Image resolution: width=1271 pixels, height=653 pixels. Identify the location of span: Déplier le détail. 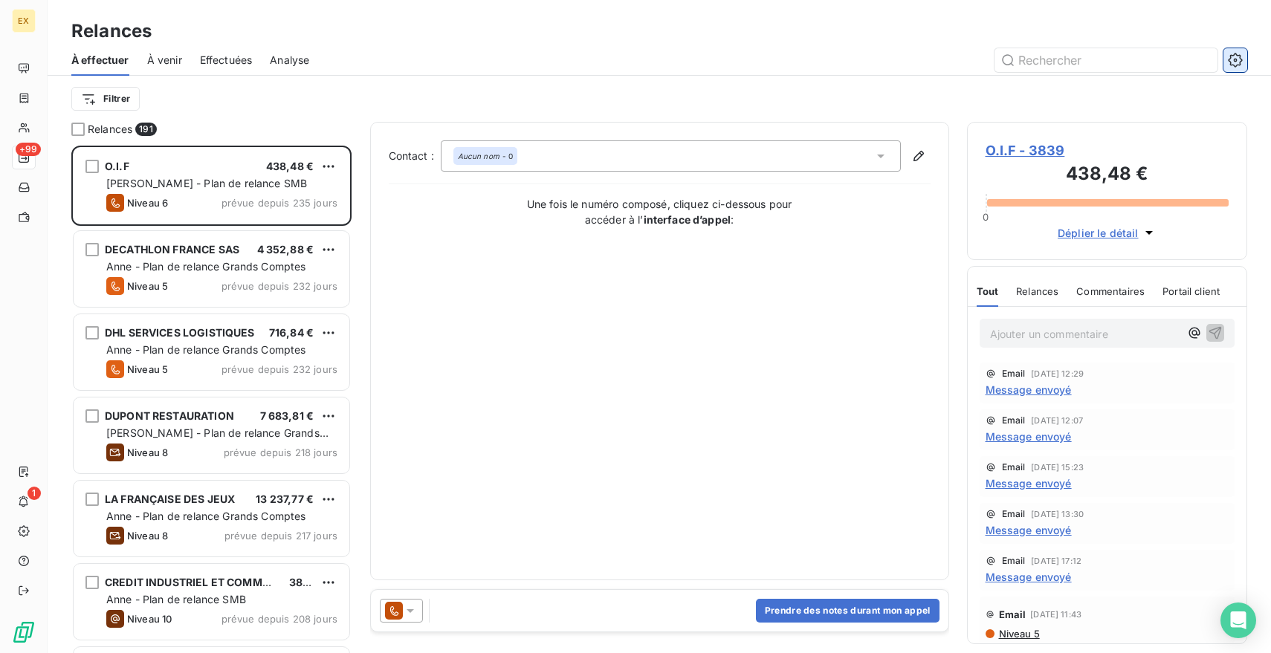
(1098, 233).